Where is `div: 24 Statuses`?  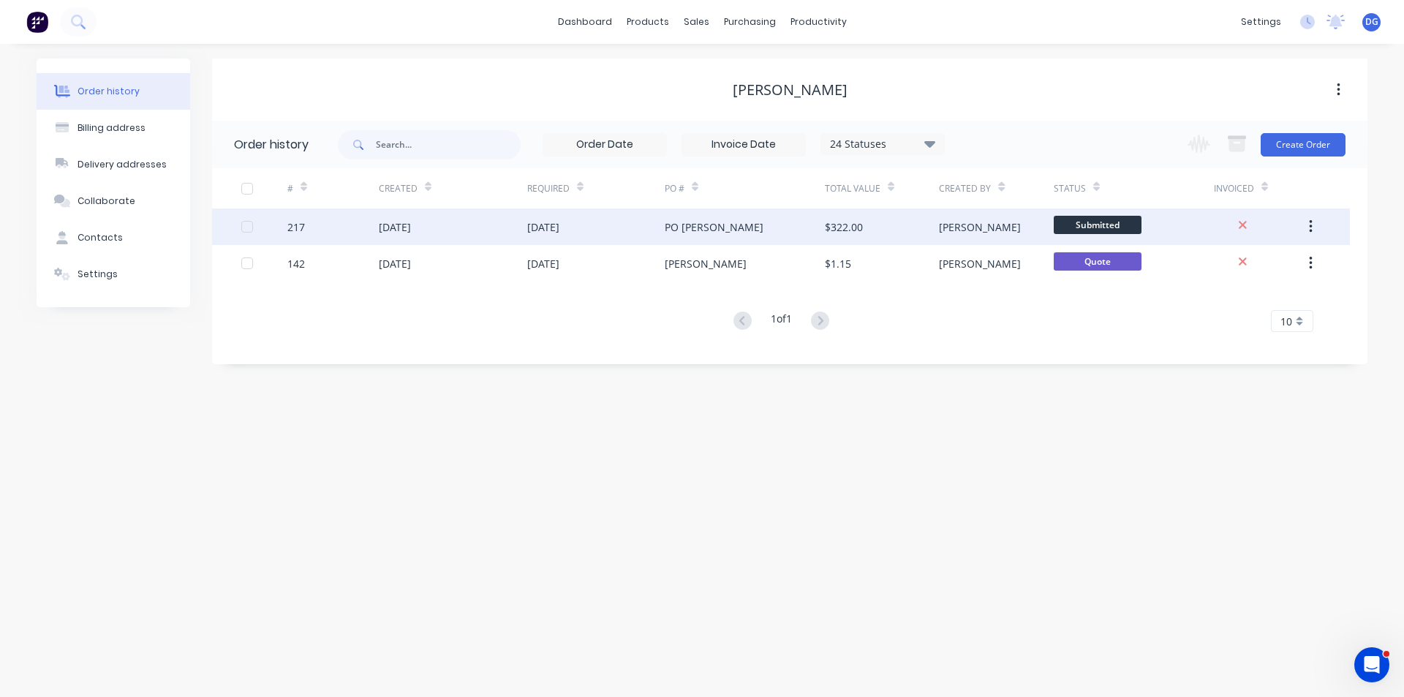 div: 24 Statuses is located at coordinates (883, 144).